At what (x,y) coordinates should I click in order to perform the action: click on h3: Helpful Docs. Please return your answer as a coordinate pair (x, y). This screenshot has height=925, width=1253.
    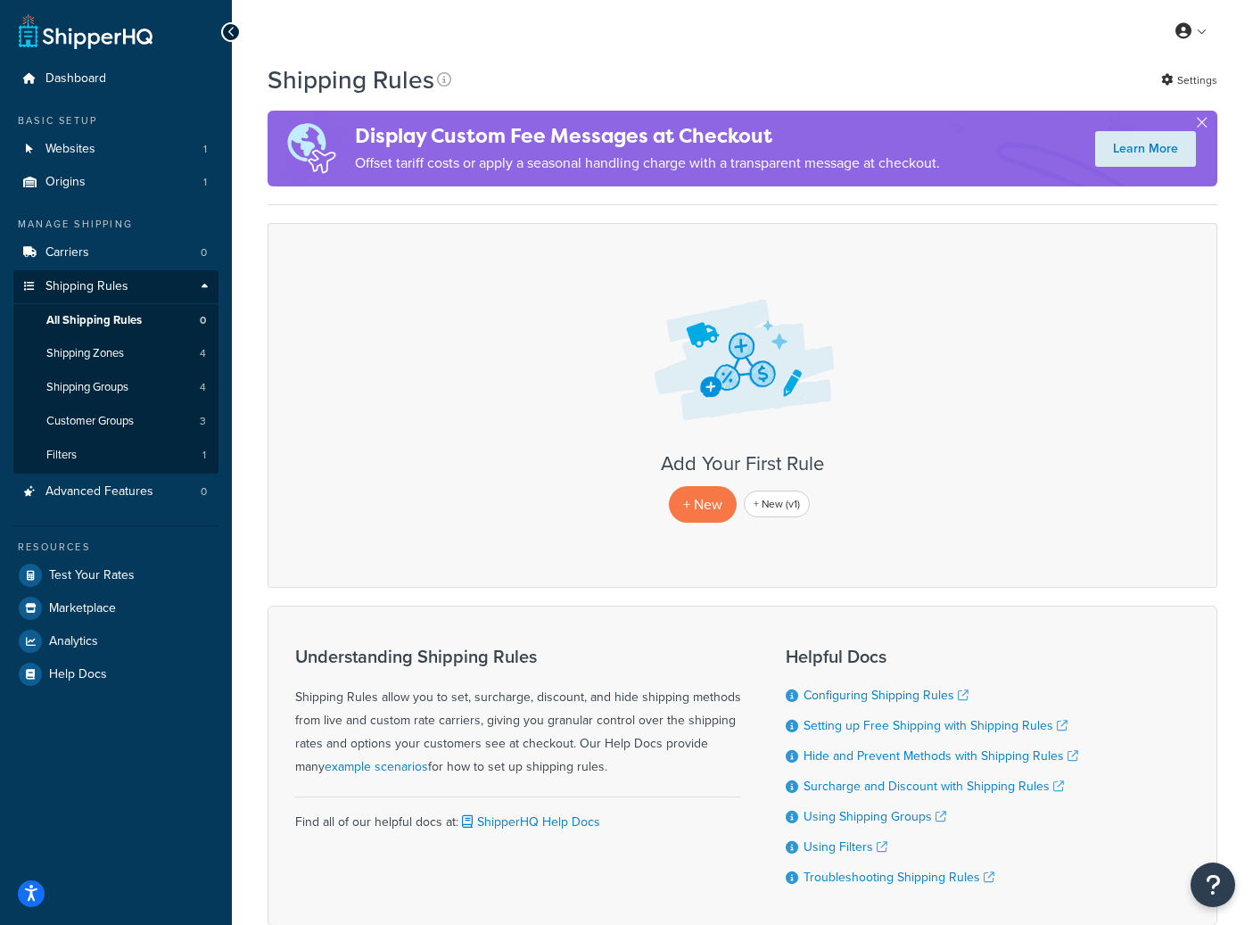
    Looking at the image, I should click on (932, 656).